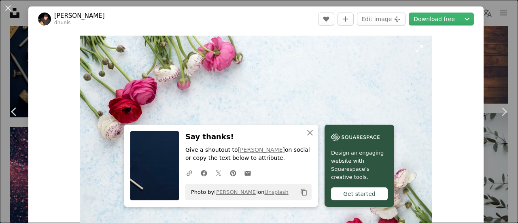  What do you see at coordinates (248, 173) in the screenshot?
I see `a: Share over email` at bounding box center [248, 173].